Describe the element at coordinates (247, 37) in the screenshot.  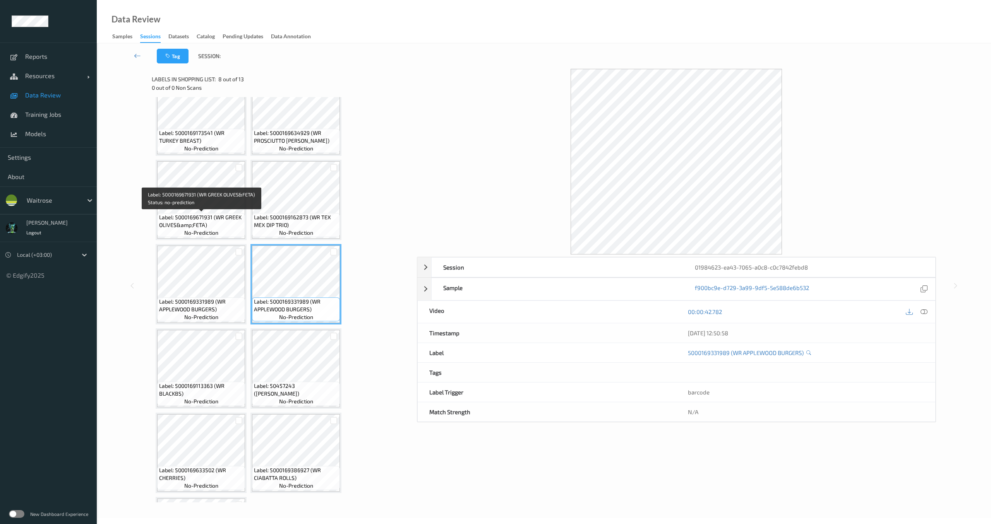
I see `a: Pending Updates` at that location.